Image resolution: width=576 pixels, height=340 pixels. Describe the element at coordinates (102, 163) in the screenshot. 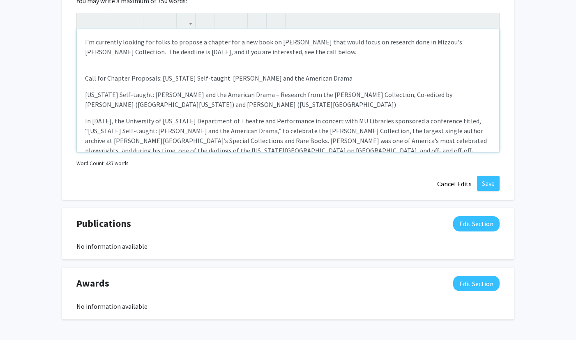

I see `small: Word Count: 437 words` at that location.